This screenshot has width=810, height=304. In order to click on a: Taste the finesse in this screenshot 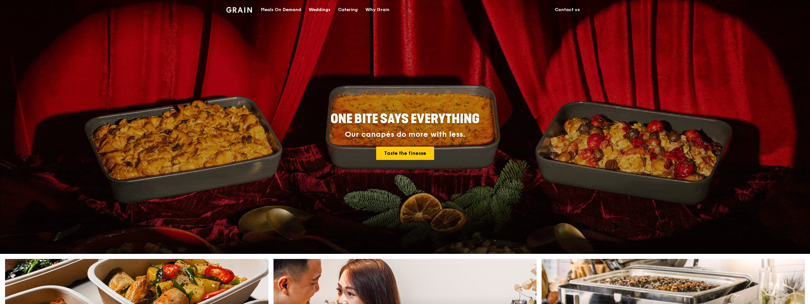, I will do `click(405, 153)`.